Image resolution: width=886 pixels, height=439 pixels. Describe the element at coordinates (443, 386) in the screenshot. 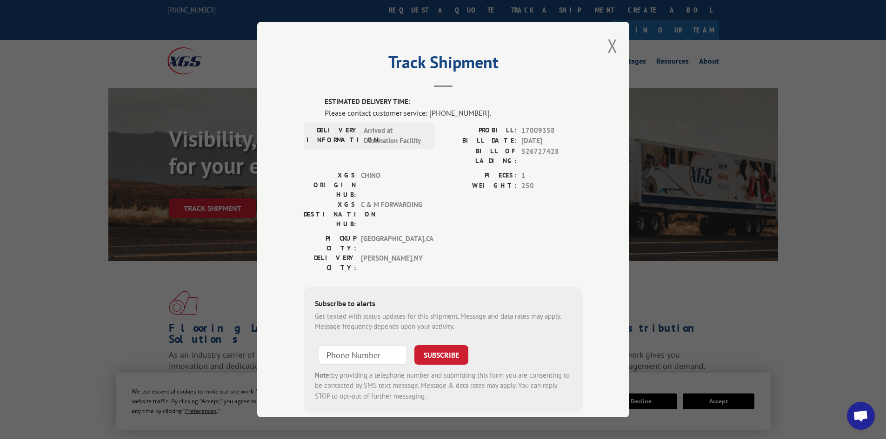

I see `div: by providing a telephone number and submitting this form you are consenting to be contacted by SM...` at that location.